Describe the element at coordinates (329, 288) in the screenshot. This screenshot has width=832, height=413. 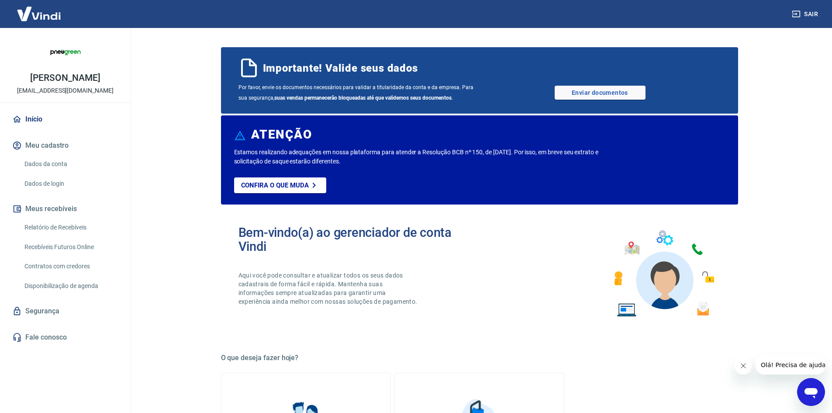
I see `p: Aqui você pode consultar e atualizar todos os seus dados cadastrais de forma fácil e rápida. Mant...` at that location.